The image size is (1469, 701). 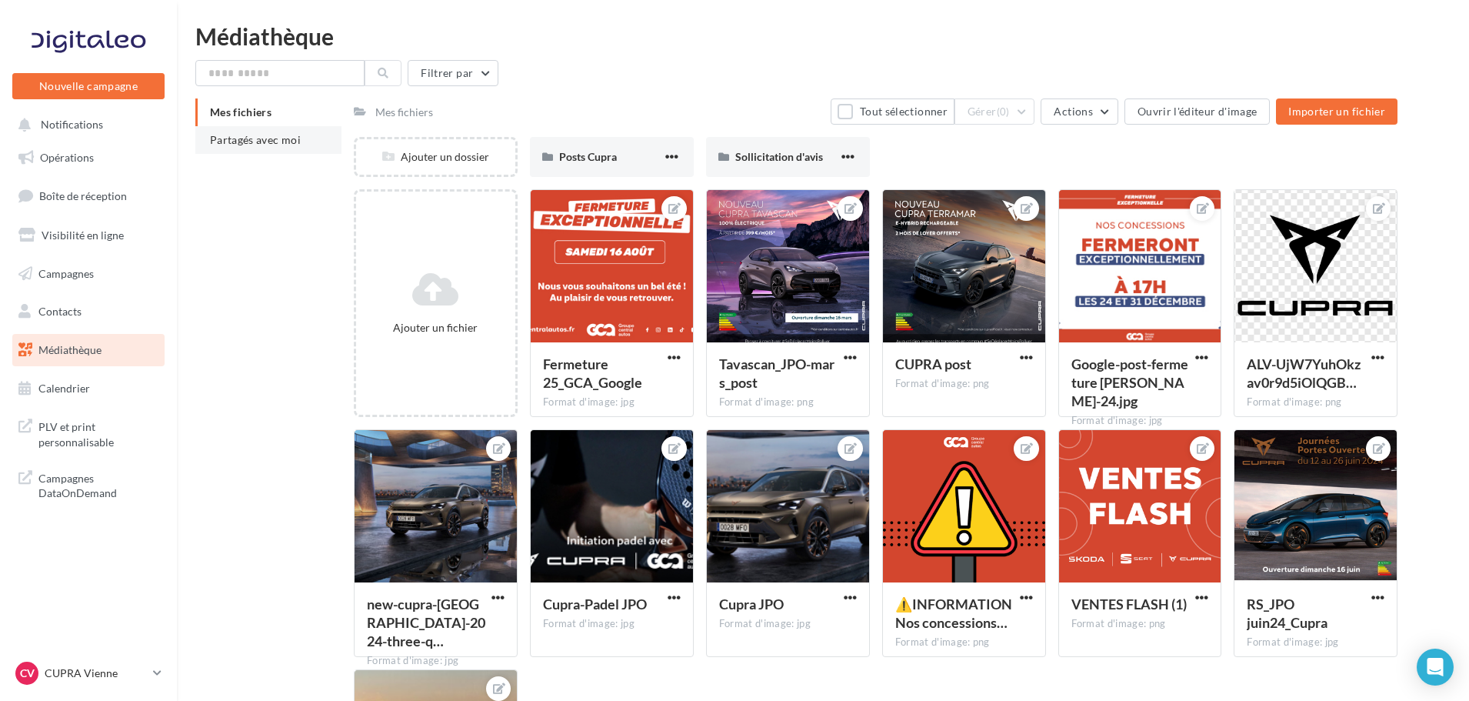 I want to click on span: Campagnes DataOnDemand, so click(x=98, y=484).